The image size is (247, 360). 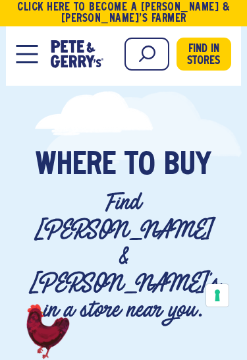 I want to click on span: Where, so click(x=76, y=166).